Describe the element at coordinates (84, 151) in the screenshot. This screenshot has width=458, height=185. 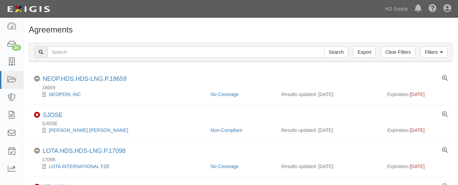
I see `a: LOTA.HDS.HDS-LNG.P.17098` at that location.